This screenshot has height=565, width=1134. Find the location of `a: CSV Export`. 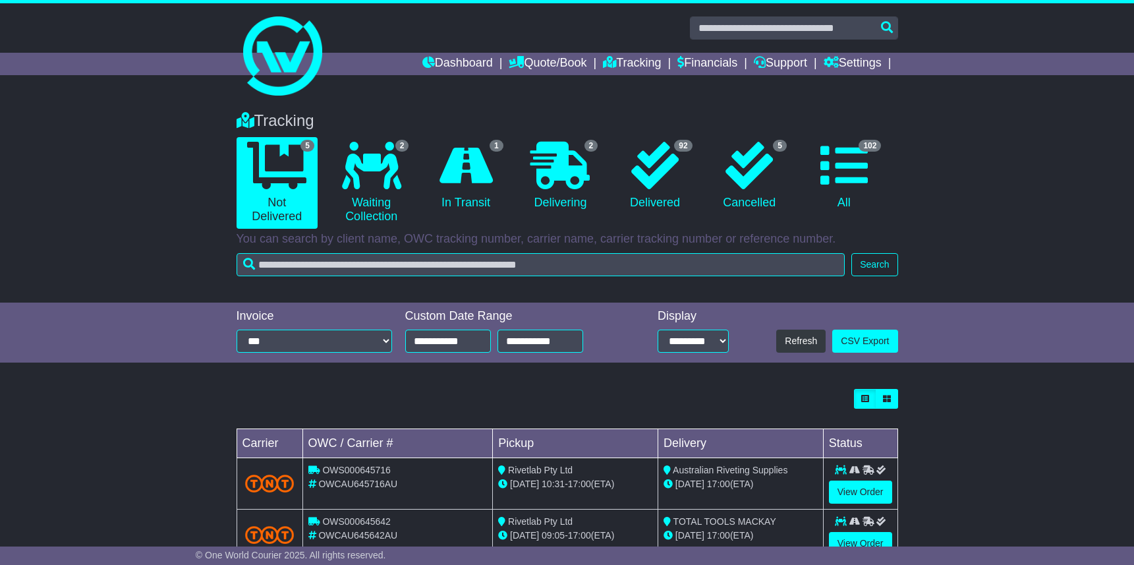

a: CSV Export is located at coordinates (865, 341).